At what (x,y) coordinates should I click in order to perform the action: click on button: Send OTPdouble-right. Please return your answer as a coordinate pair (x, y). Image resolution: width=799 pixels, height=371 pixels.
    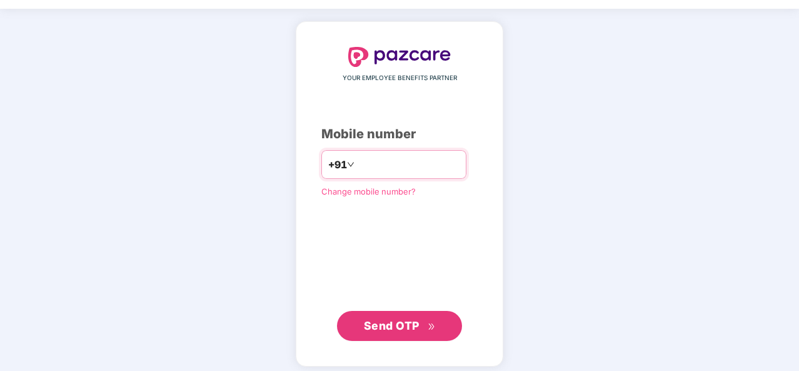
    Looking at the image, I should click on (399, 326).